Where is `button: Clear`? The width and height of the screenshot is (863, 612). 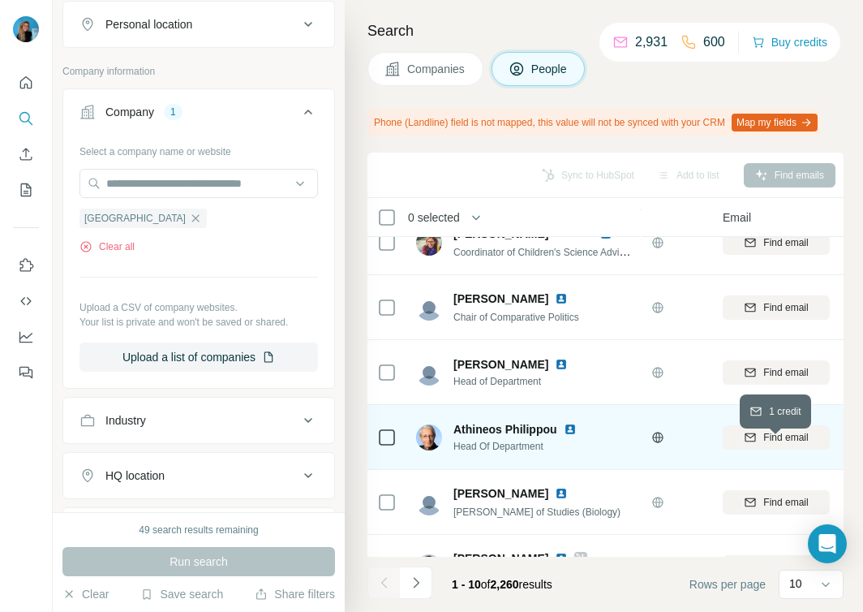
button: Clear is located at coordinates (85, 594).